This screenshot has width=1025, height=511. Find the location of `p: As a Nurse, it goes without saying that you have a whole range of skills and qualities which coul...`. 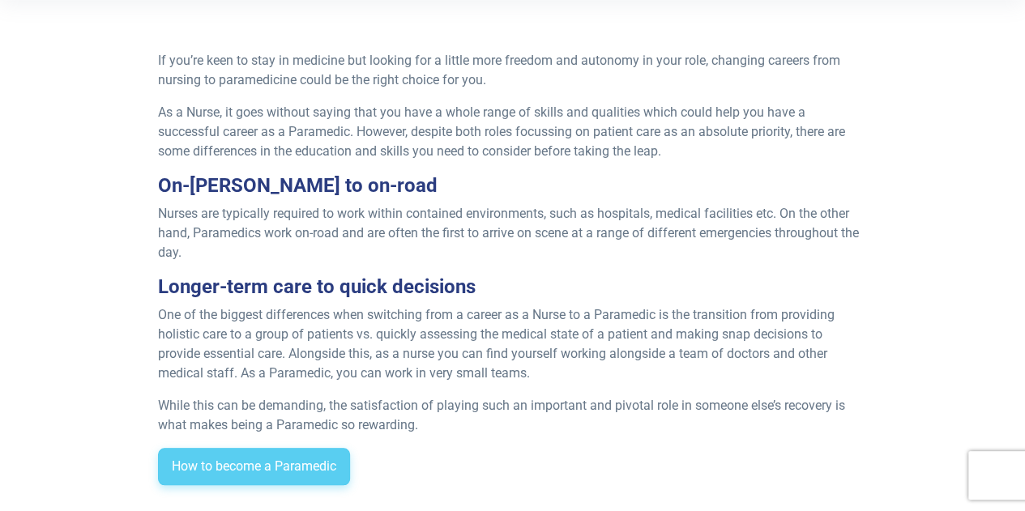

p: As a Nurse, it goes without saying that you have a whole range of skills and qualities which coul... is located at coordinates (512, 132).